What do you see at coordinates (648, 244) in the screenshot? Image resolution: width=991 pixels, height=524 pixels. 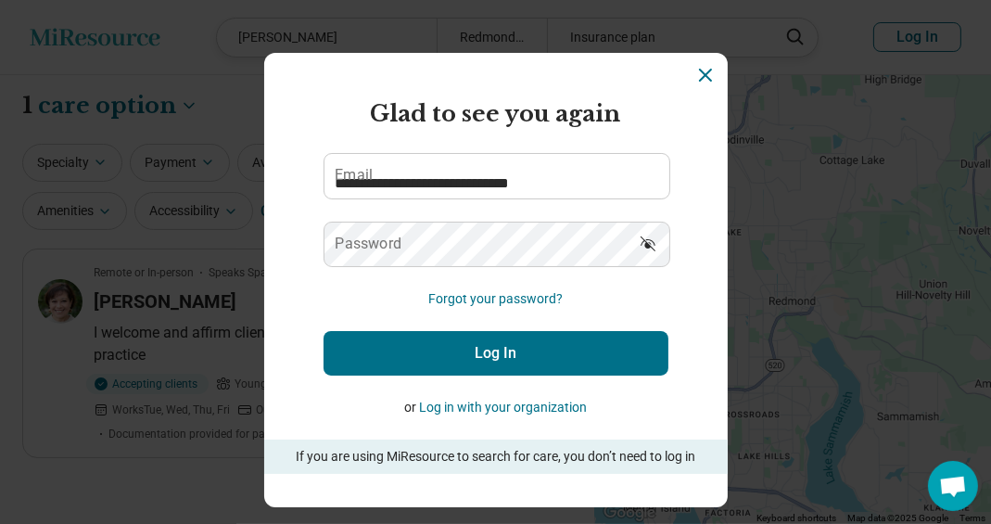 I see `button: Show password` at bounding box center [648, 244].